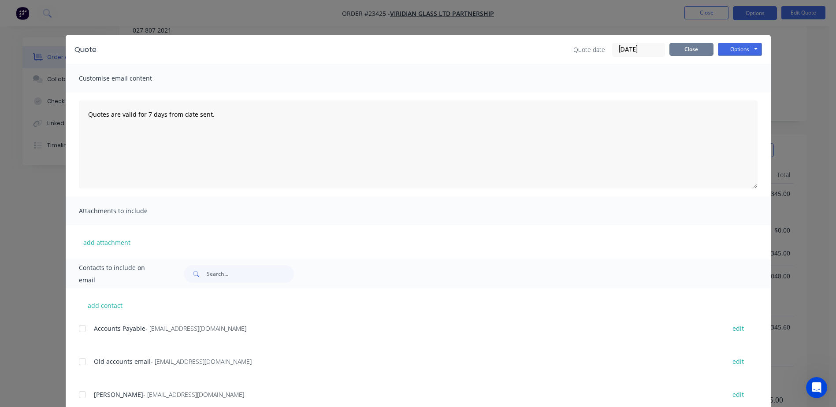 This screenshot has height=407, width=836. Describe the element at coordinates (127, 78) in the screenshot. I see `span: Customise email content` at that location.